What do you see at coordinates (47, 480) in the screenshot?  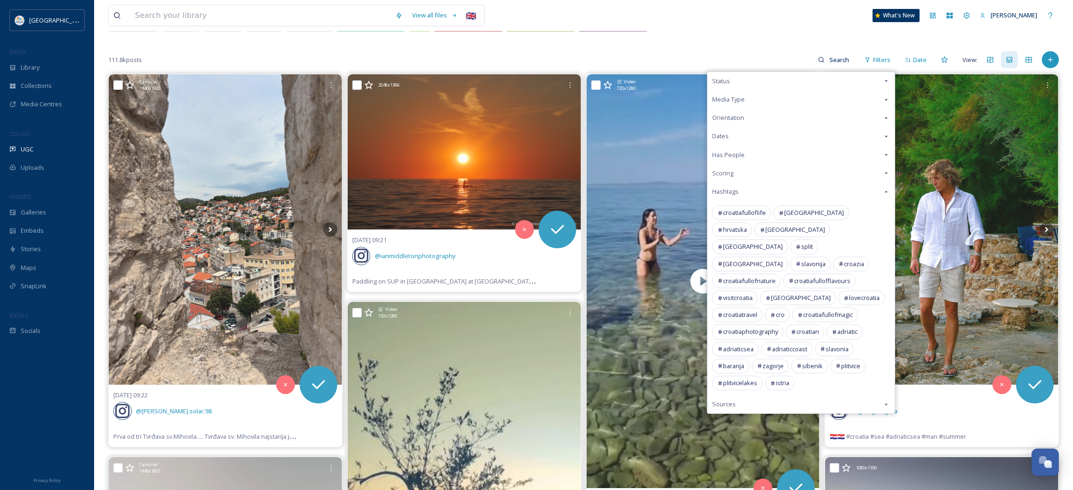 I see `a: Privacy Policy` at bounding box center [47, 480].